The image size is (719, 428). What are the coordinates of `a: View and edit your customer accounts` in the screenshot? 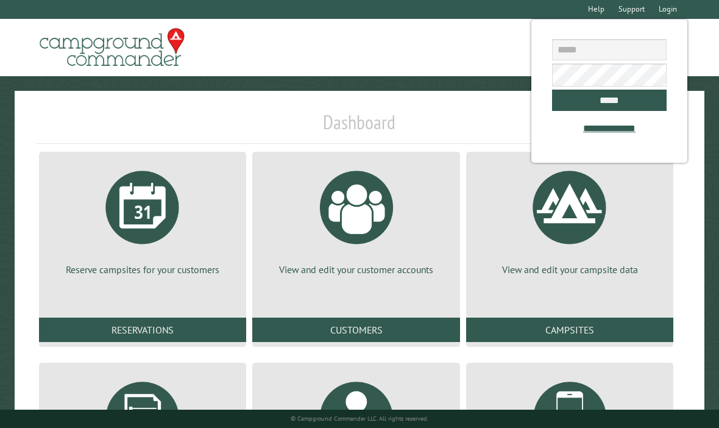 It's located at (356, 219).